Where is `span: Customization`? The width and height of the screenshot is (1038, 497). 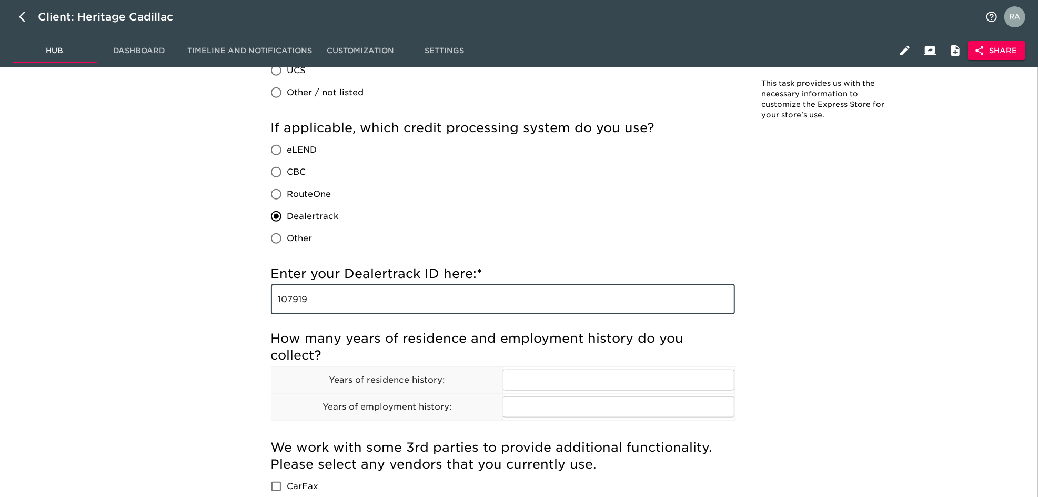
span: Customization is located at coordinates (360, 50).